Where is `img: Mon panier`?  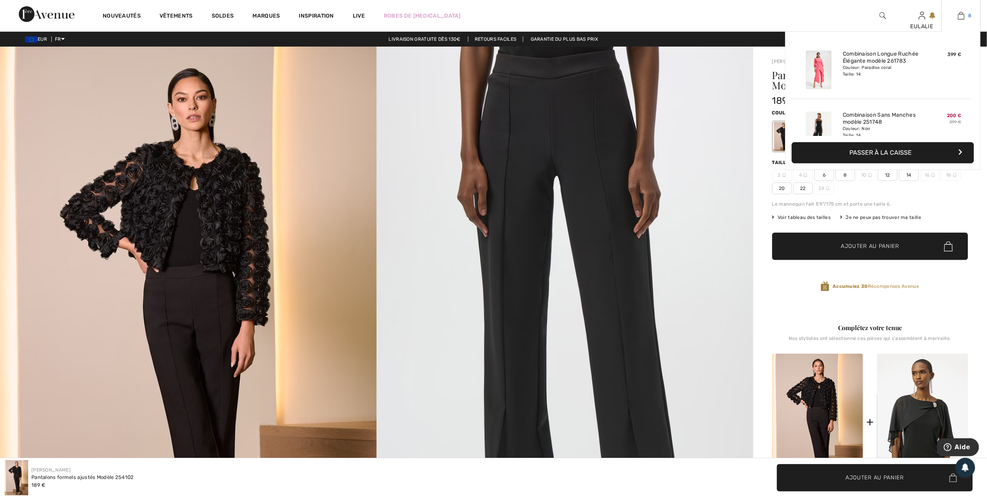 img: Mon panier is located at coordinates (961, 16).